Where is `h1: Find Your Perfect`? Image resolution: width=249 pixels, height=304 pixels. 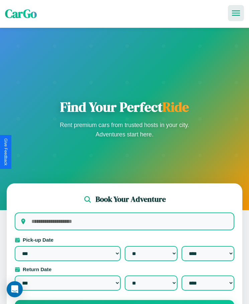 h1: Find Your Perfect is located at coordinates (125, 107).